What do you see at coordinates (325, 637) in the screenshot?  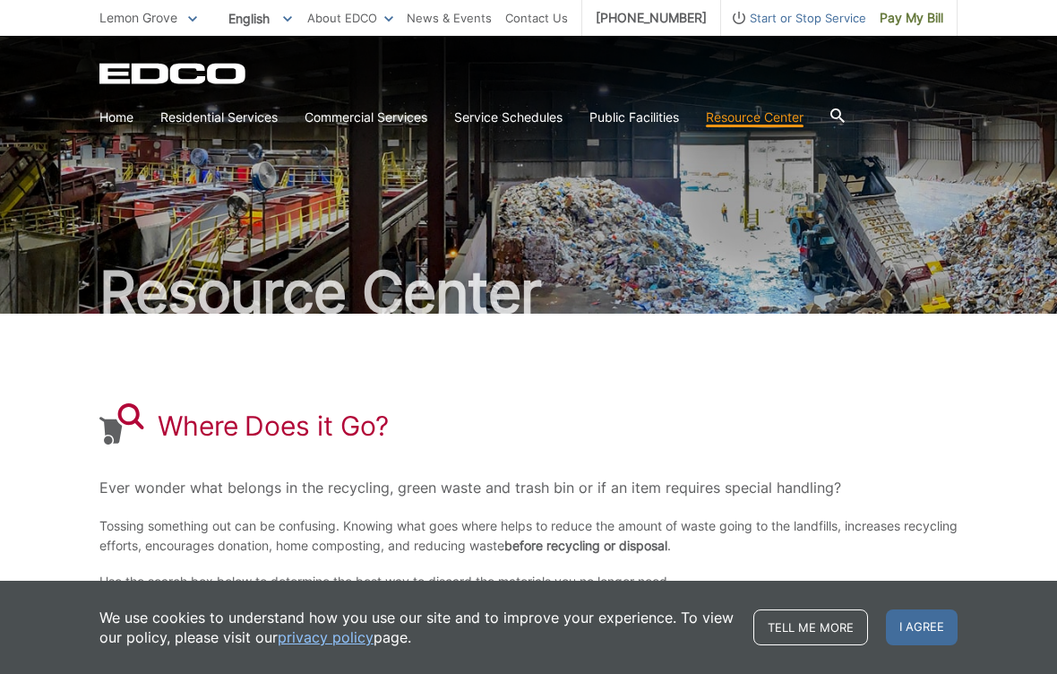 I see `a: privacy policy` at bounding box center [325, 637].